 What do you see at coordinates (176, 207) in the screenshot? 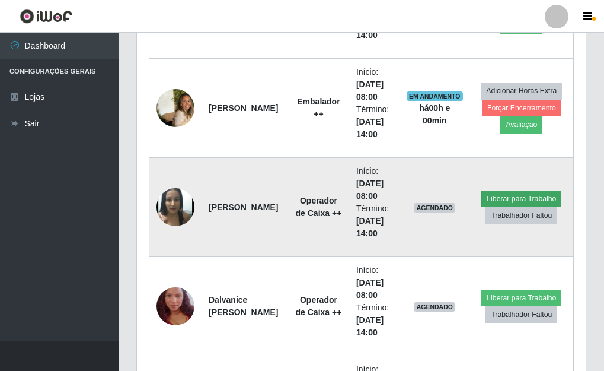
I see `img: 1732819988000.jpeg` at bounding box center [176, 207].